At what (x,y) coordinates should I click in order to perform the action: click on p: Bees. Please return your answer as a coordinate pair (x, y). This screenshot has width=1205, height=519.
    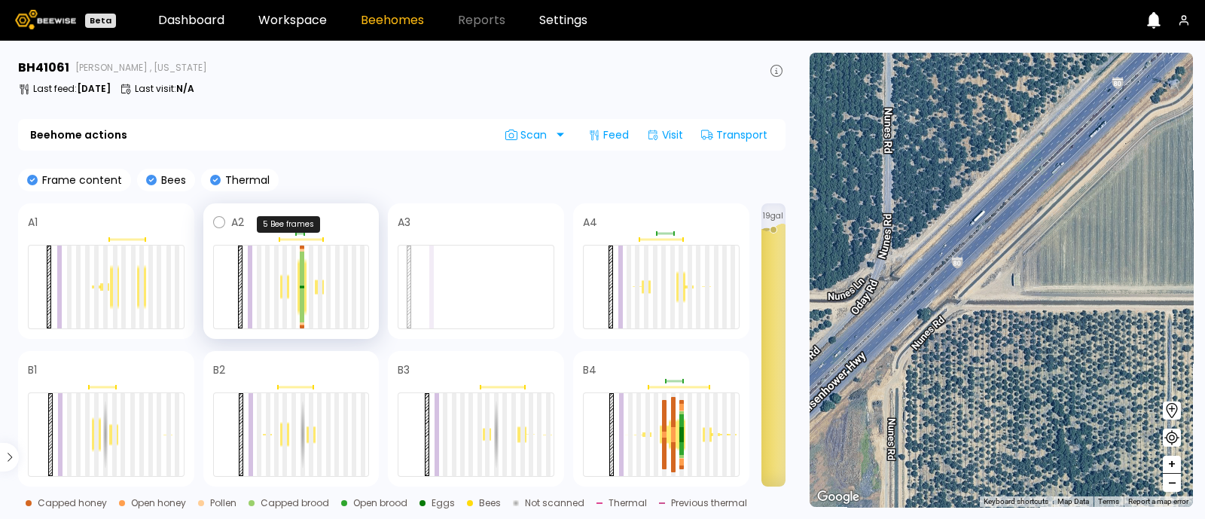
    Looking at the image, I should click on (171, 180).